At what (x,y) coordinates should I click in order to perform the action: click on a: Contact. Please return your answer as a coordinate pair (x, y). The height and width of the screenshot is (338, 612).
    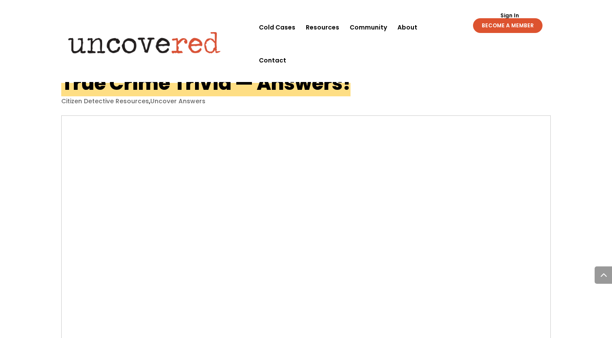
    Looking at the image, I should click on (272, 60).